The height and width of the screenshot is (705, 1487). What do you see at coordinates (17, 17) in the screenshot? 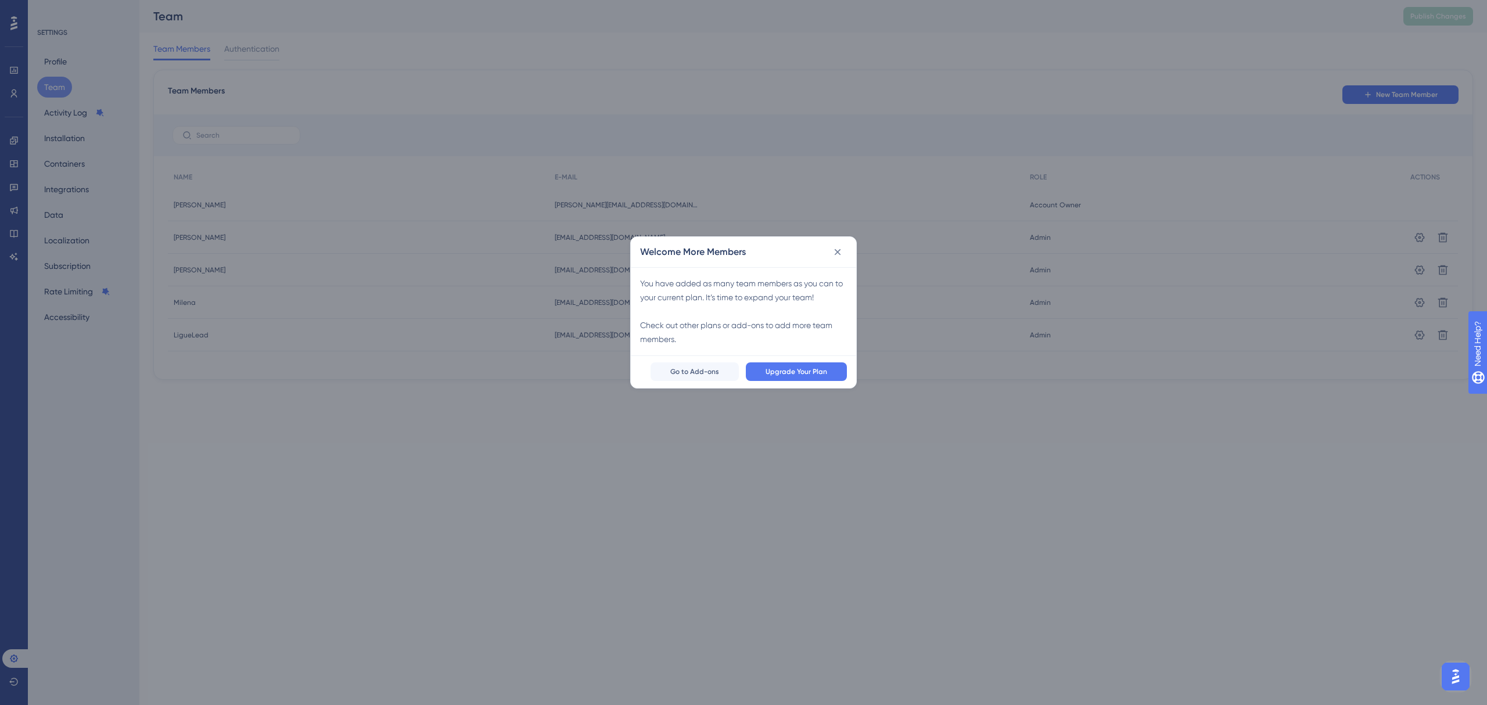
I see `img: launcher-image-alternative-text` at bounding box center [17, 17].